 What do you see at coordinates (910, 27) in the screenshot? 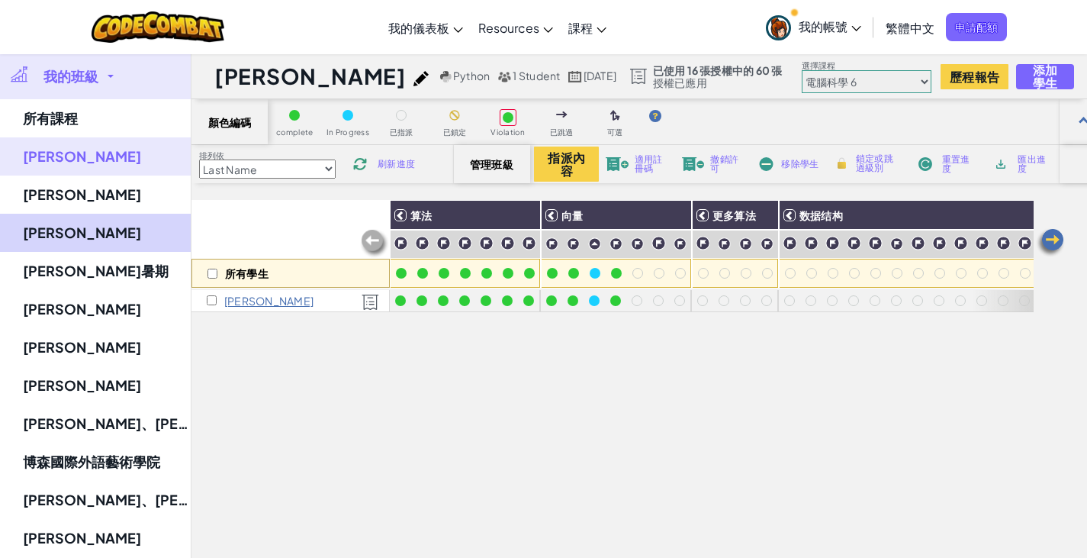
I see `span: 繁體中文` at bounding box center [910, 27].